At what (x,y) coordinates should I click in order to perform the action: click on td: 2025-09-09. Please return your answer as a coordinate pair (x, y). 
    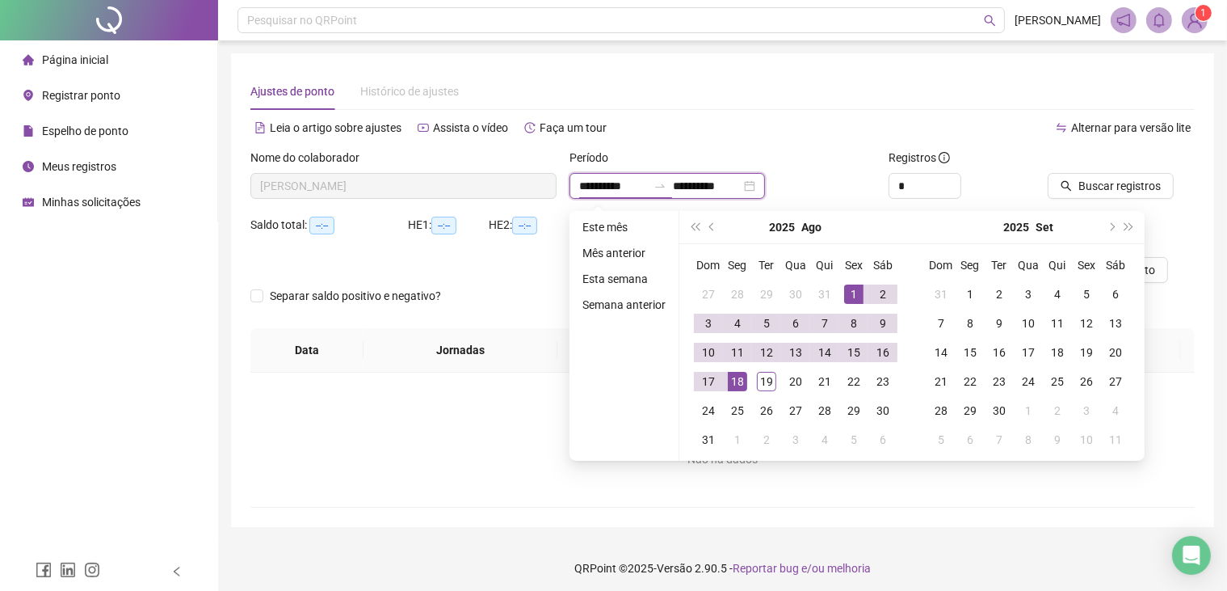
    Looking at the image, I should click on (1000, 323).